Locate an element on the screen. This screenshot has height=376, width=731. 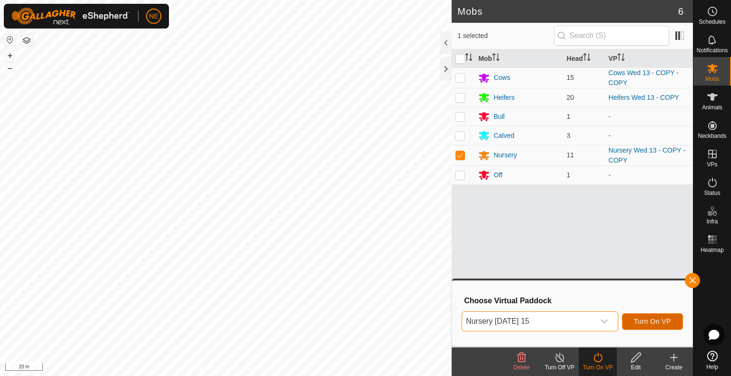
th: VP is located at coordinates (648, 58).